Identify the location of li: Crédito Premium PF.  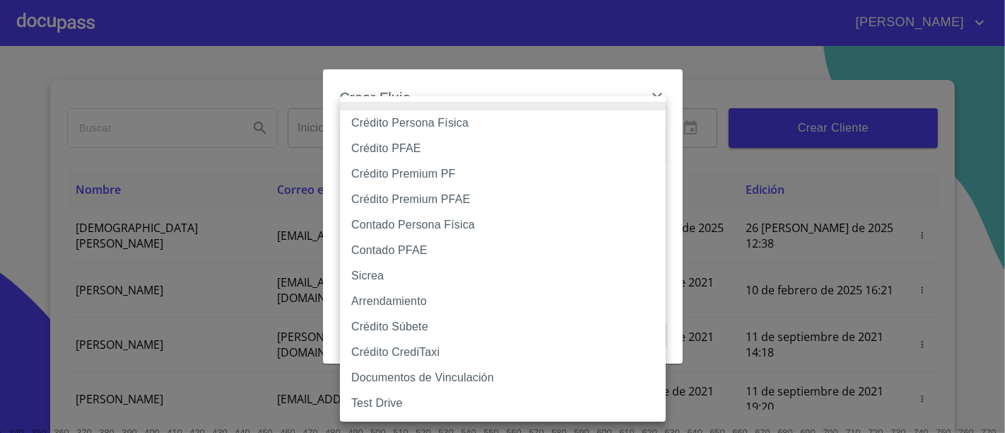
(503, 174).